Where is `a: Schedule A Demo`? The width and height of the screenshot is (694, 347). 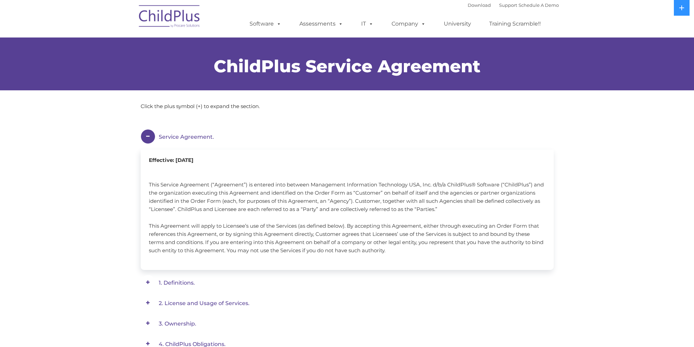 a: Schedule A Demo is located at coordinates (539, 5).